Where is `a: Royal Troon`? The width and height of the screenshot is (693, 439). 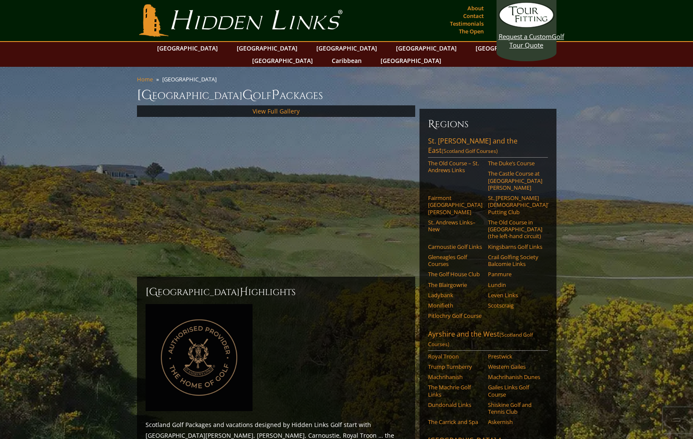 a: Royal Troon is located at coordinates (455, 356).